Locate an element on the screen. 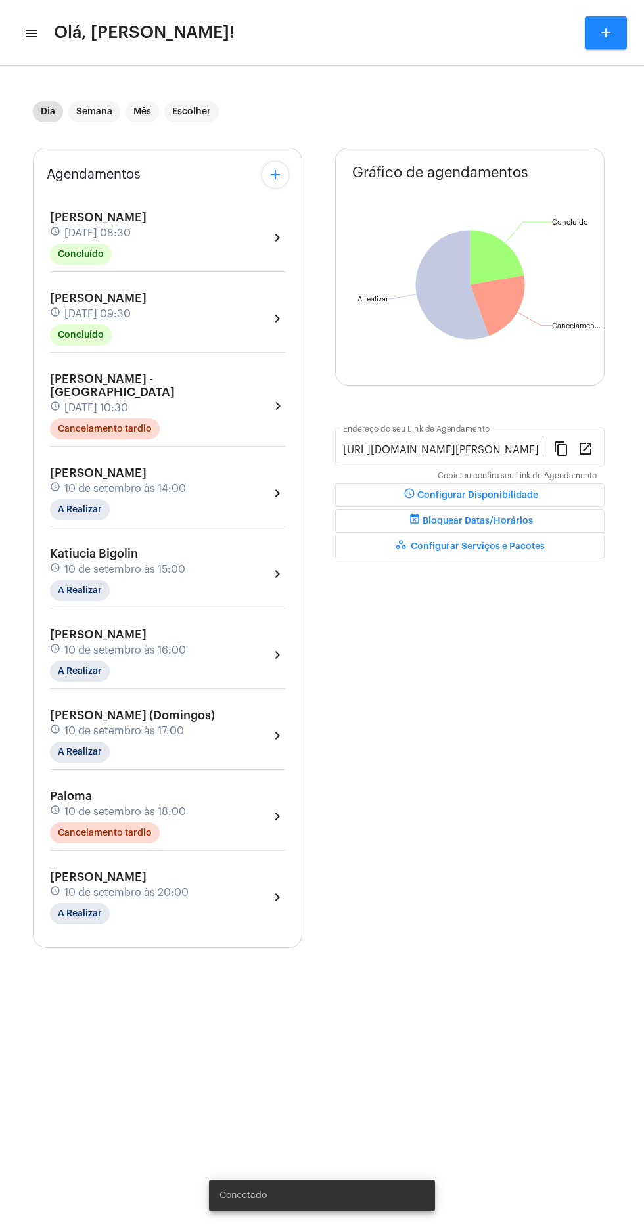 This screenshot has height=1227, width=644. button: Bloquear Datas/Horários is located at coordinates (470, 521).